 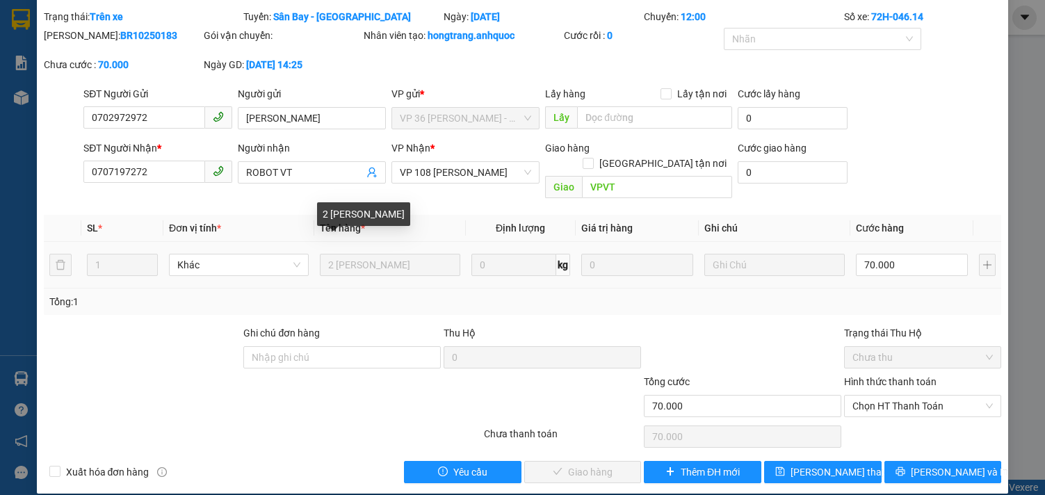 What do you see at coordinates (793, 172) in the screenshot?
I see `input: Cước giao hàng` at bounding box center [793, 172].